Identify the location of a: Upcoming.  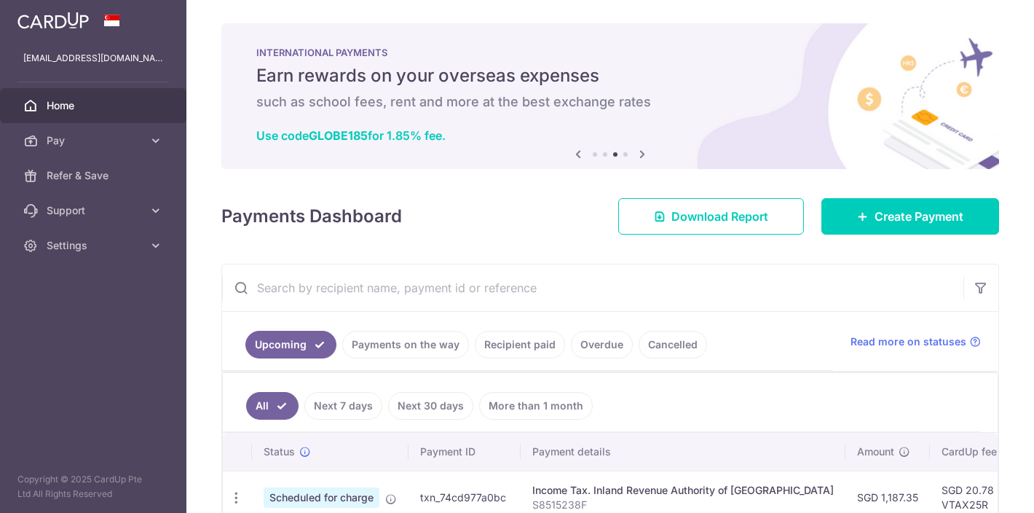
(291, 344).